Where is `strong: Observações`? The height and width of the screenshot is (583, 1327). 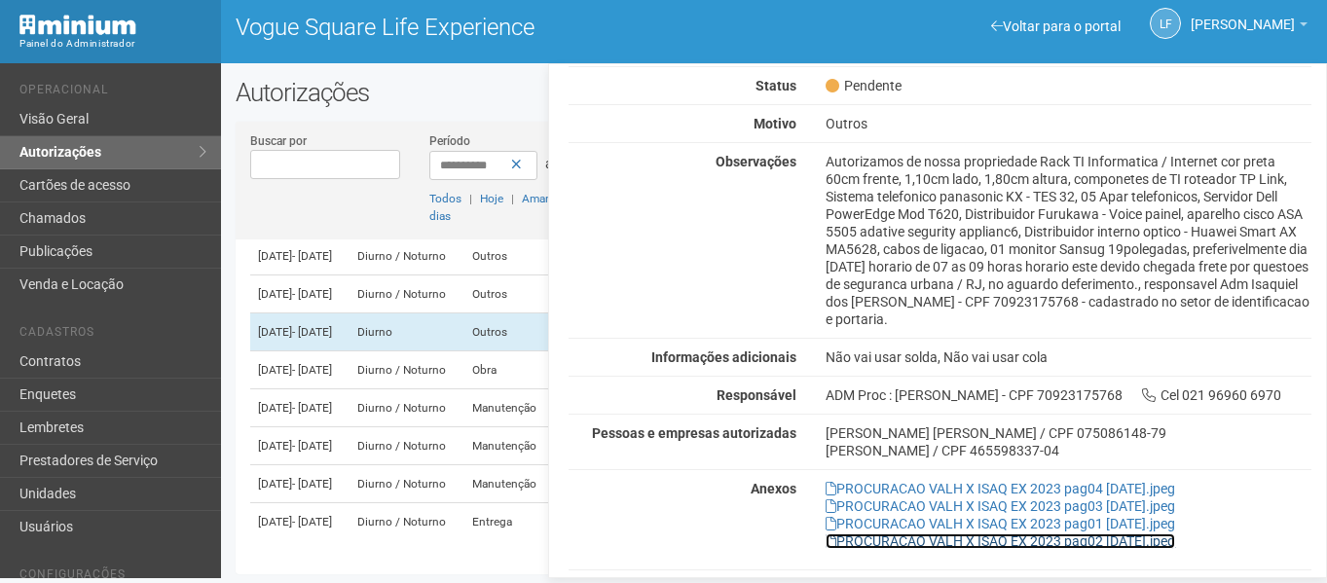
strong: Observações is located at coordinates (755, 162).